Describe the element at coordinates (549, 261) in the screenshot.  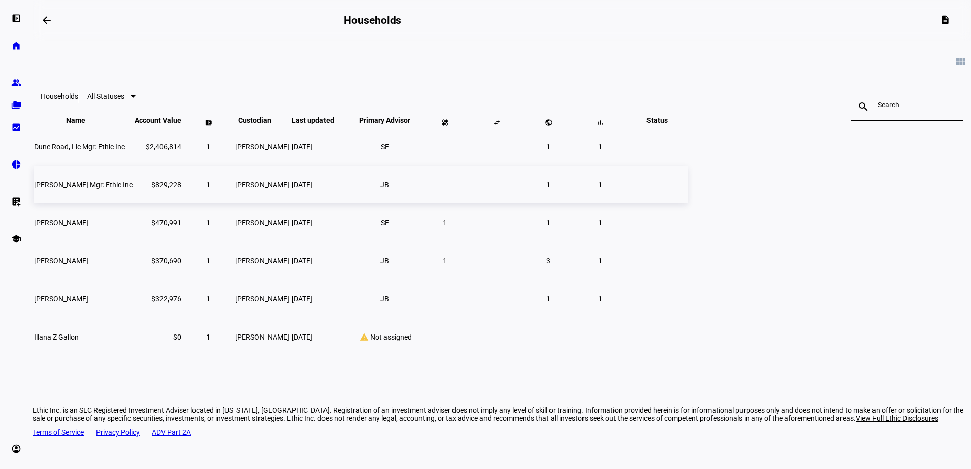
I see `span: 3` at that location.